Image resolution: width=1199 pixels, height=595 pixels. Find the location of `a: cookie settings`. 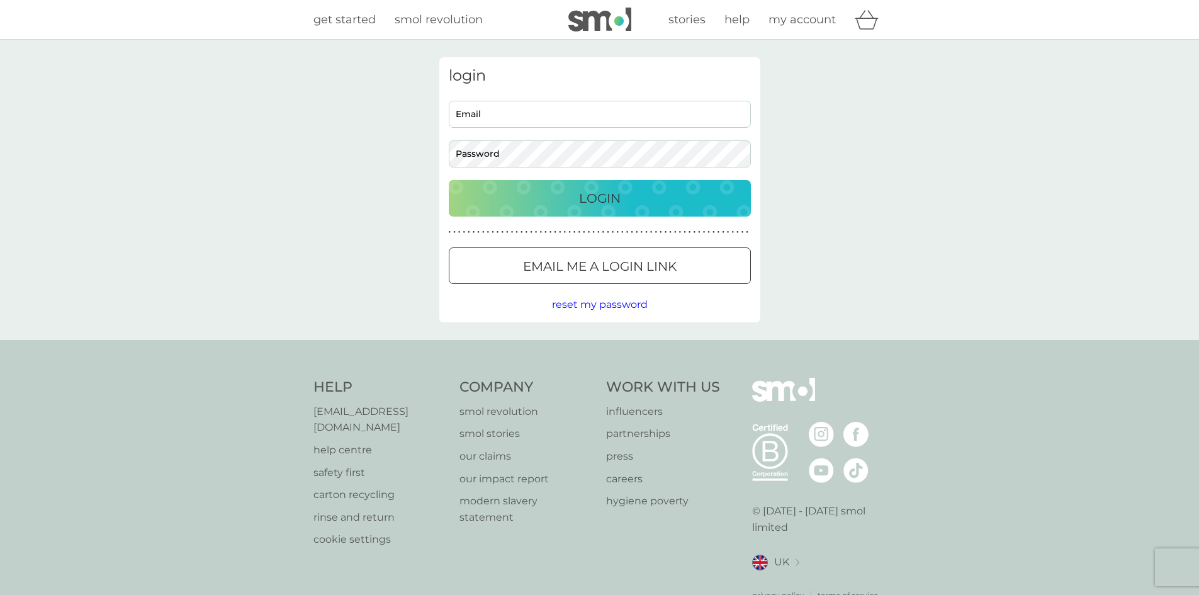

a: cookie settings is located at coordinates (380, 539).